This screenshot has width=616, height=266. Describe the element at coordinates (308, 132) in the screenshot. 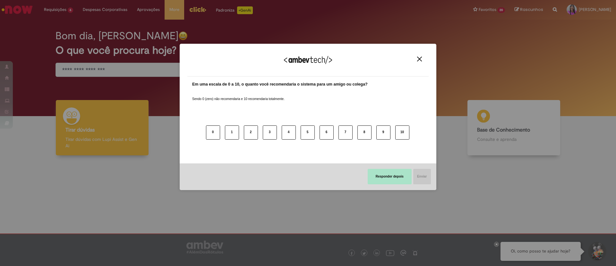

I see `button: 5` at that location.